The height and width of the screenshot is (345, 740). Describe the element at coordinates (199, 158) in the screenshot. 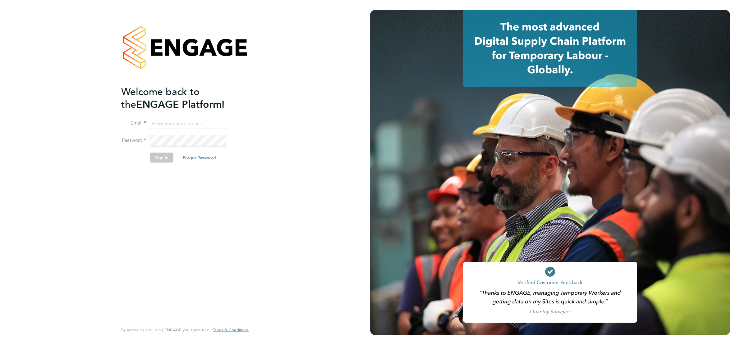

I see `button: Forgot Password` at that location.